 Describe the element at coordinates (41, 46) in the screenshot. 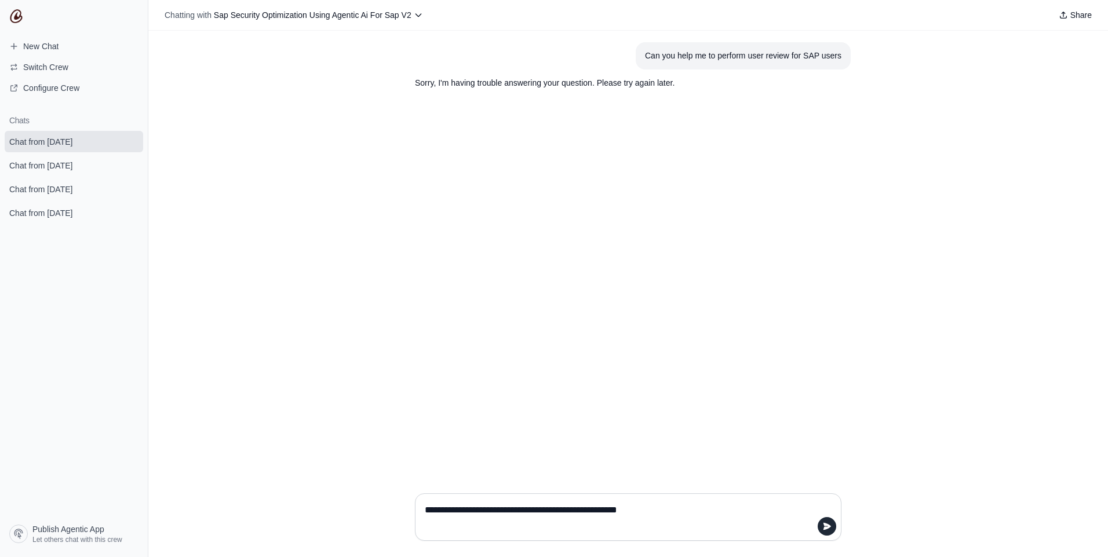

I see `span: New Chat` at that location.